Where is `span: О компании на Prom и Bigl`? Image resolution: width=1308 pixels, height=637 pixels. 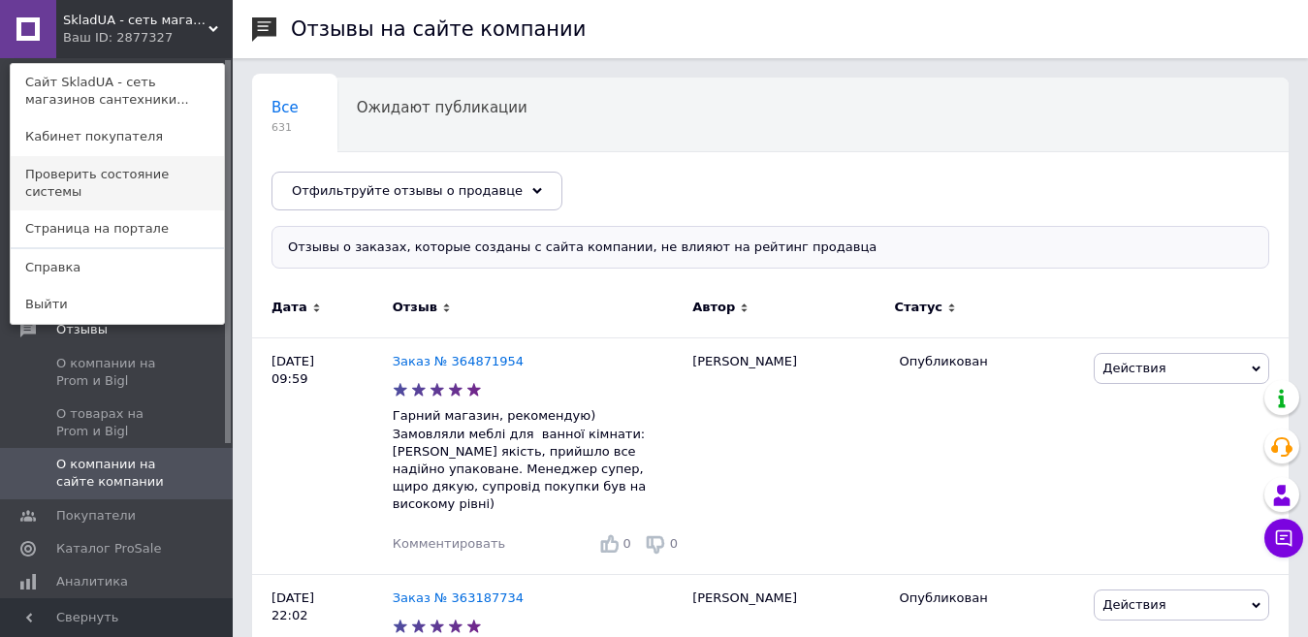 span: О компании на Prom и Bigl is located at coordinates (117, 372).